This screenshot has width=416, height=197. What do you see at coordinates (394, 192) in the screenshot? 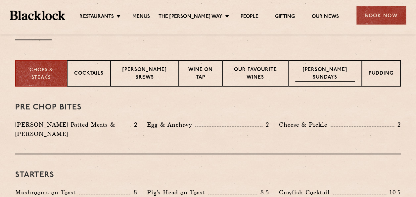
I see `p: 10.5` at bounding box center [394, 192].